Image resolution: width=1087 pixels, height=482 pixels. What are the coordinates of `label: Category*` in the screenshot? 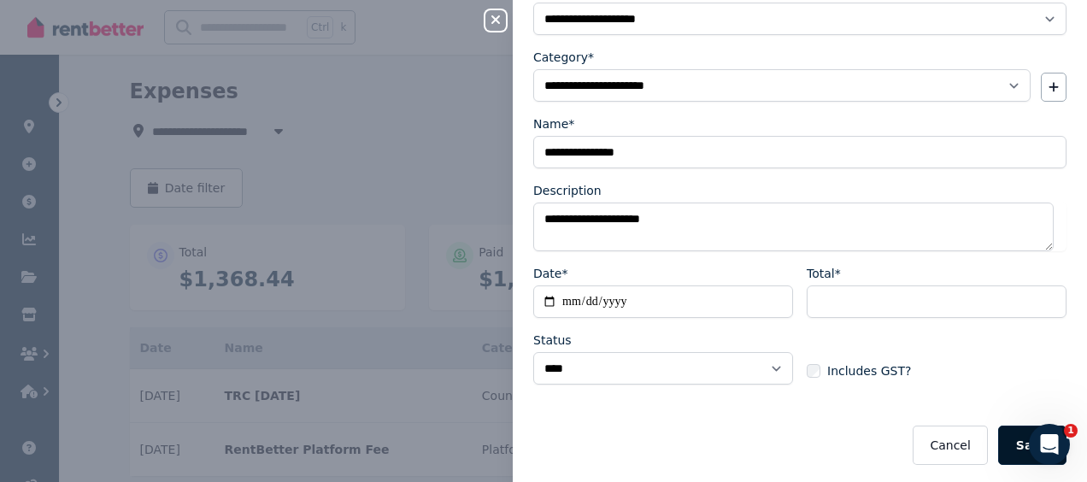 It's located at (563, 57).